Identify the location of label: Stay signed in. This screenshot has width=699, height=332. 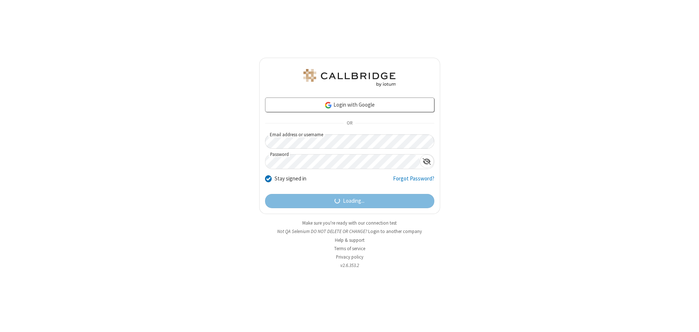
(290, 179).